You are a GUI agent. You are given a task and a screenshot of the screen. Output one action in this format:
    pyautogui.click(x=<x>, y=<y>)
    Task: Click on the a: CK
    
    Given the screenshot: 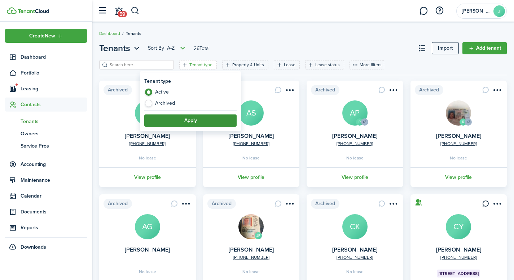 What is the action you would take?
    pyautogui.click(x=355, y=227)
    